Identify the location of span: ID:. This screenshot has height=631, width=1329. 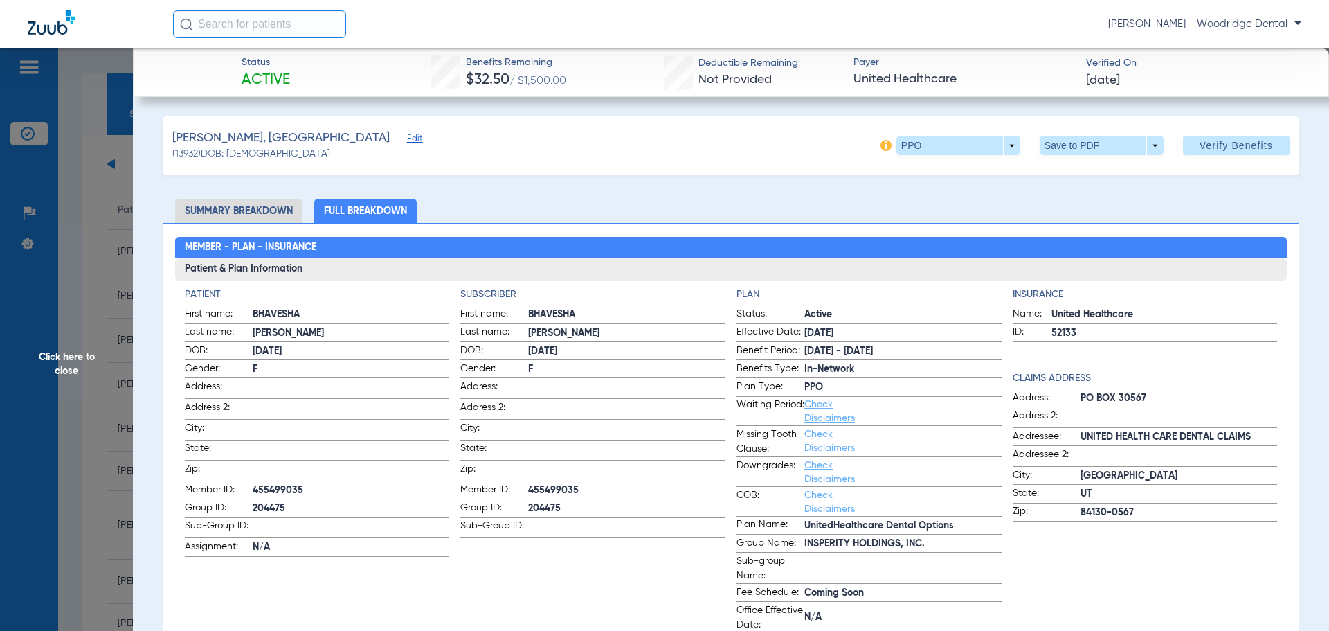
(1032, 333).